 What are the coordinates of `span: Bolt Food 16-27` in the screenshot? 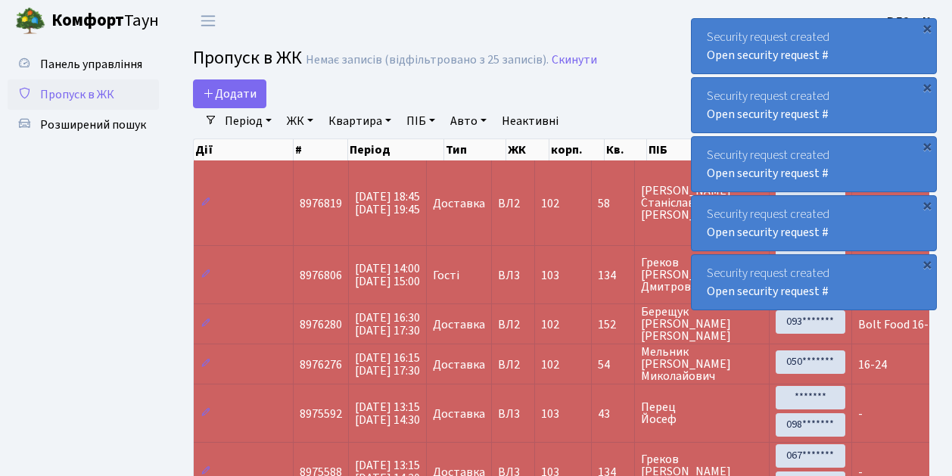 It's located at (899, 325).